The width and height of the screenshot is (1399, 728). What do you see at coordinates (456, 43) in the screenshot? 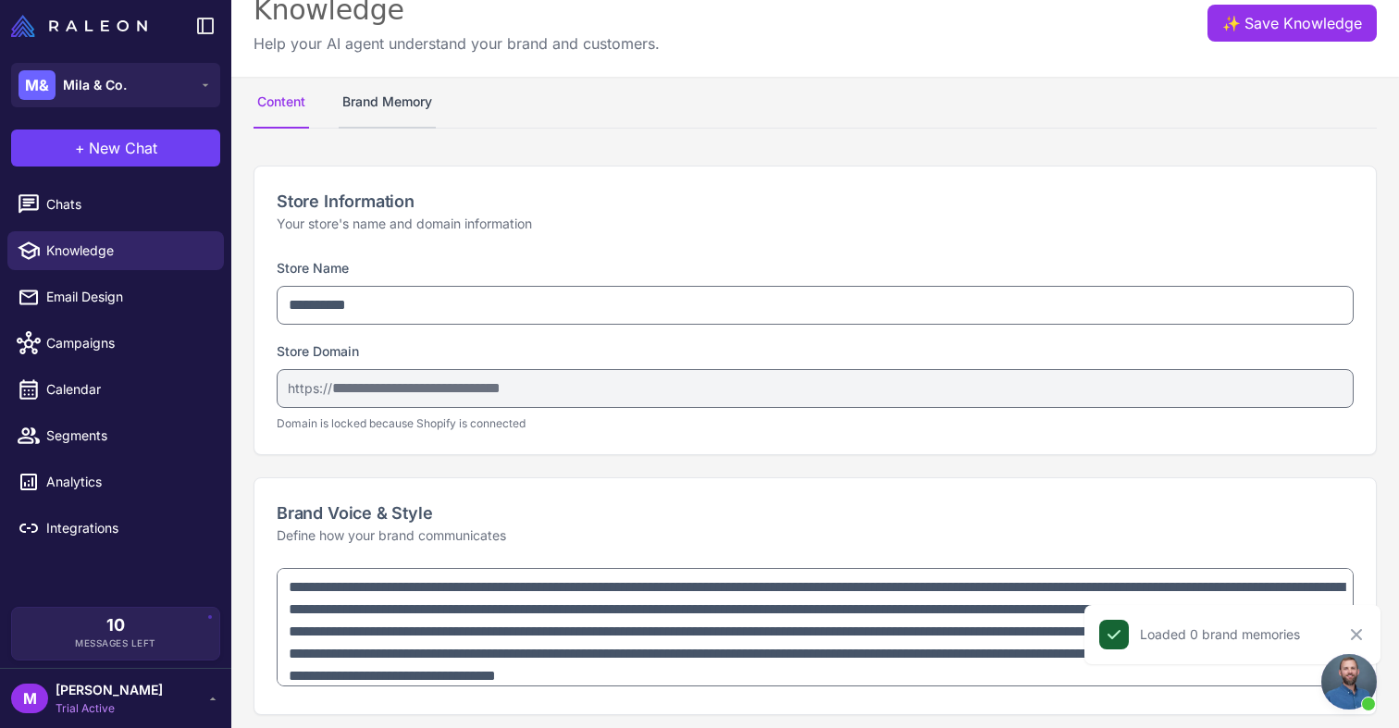
I see `p: Help your AI agent understand your brand and customers.` at bounding box center [456, 43].